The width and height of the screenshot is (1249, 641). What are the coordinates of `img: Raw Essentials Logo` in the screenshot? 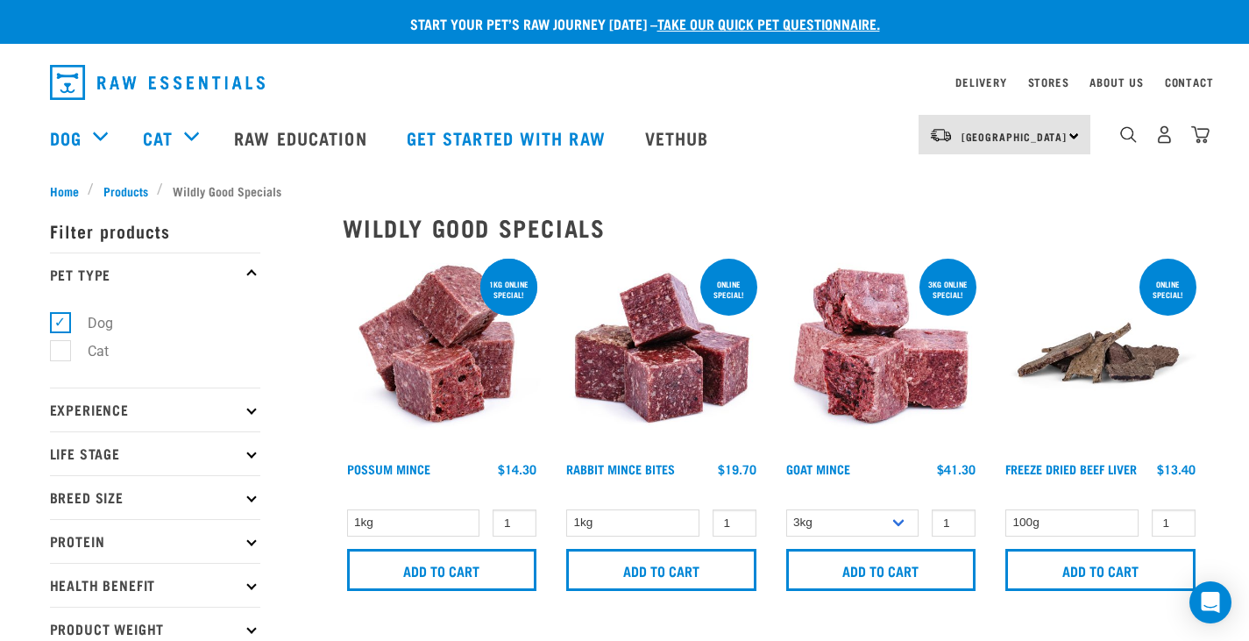 It's located at (157, 82).